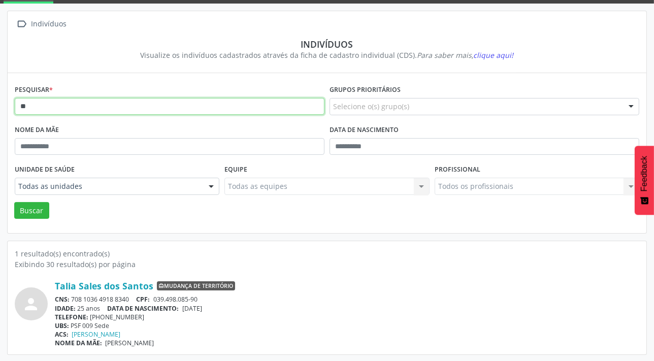 Image resolution: width=654 pixels, height=361 pixels. What do you see at coordinates (365, 90) in the screenshot?
I see `label: Grupos prioritários` at bounding box center [365, 90].